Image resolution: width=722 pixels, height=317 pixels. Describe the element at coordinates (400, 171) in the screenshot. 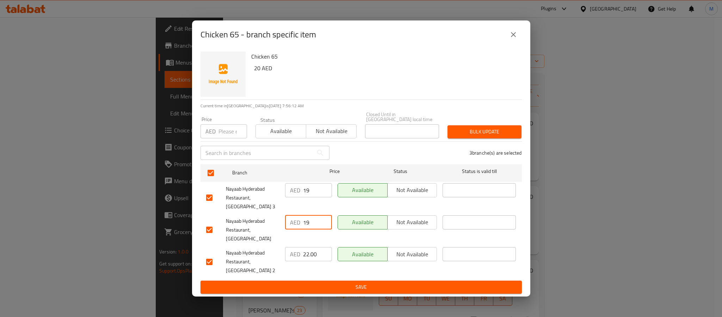

I see `span: Status` at that location.